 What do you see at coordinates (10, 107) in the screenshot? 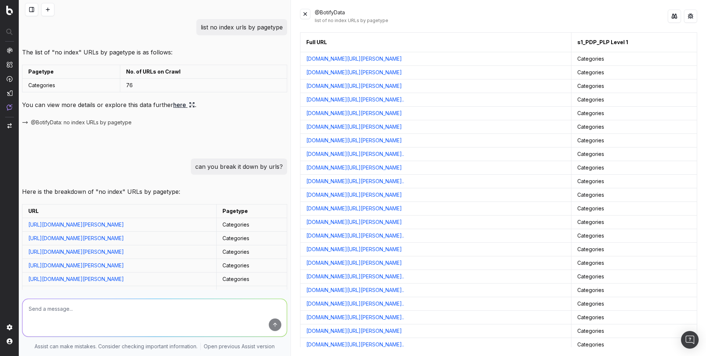
I see `img: Assist` at bounding box center [10, 107].